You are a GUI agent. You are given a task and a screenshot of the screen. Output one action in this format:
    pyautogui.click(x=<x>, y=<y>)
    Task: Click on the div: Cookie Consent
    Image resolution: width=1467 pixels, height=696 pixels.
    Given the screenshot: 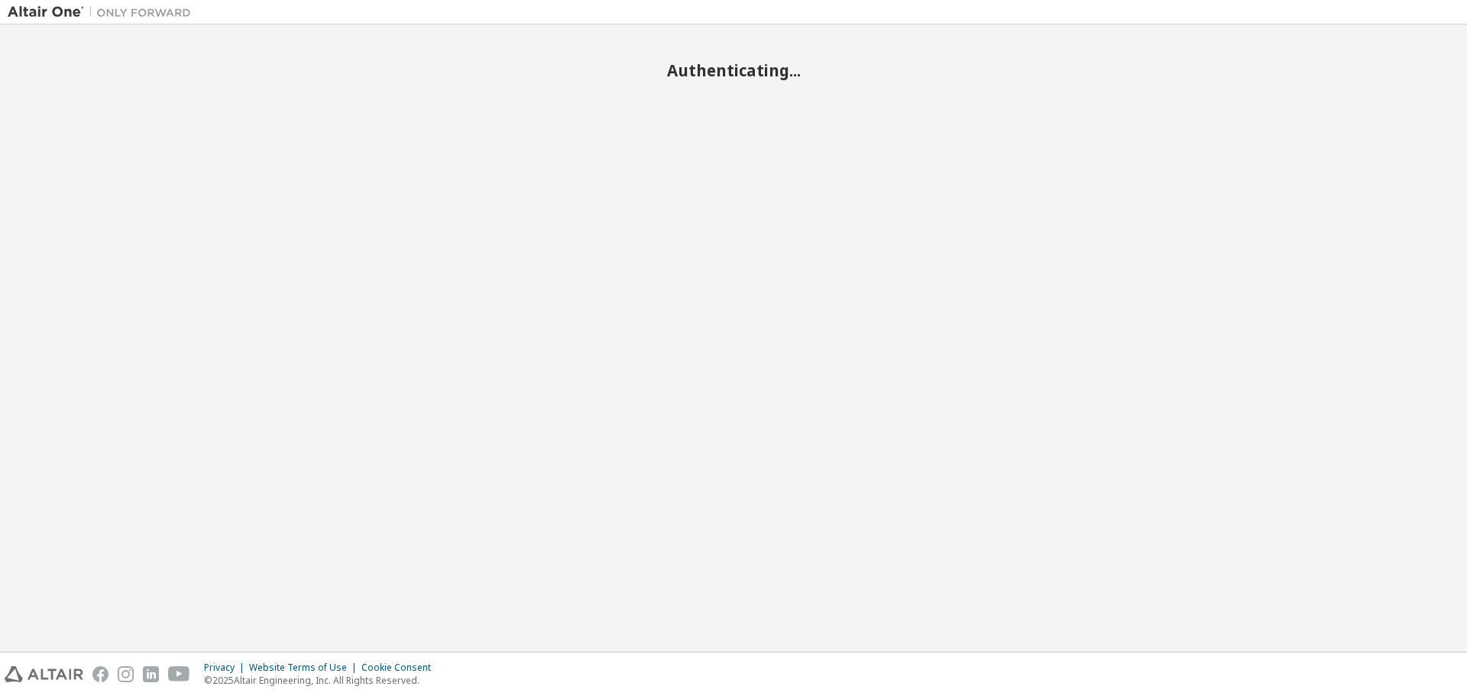 What is the action you would take?
    pyautogui.click(x=400, y=668)
    